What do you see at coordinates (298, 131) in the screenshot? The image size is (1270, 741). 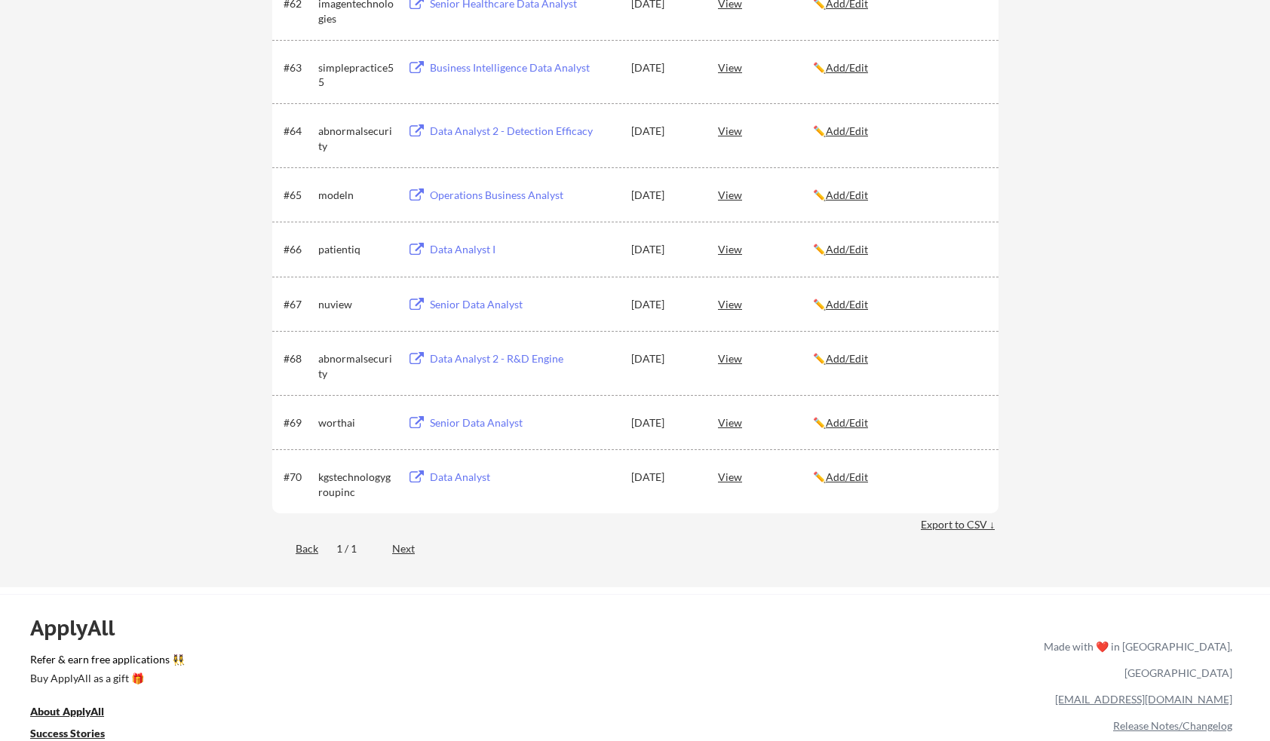 I see `div: #64` at bounding box center [298, 131].